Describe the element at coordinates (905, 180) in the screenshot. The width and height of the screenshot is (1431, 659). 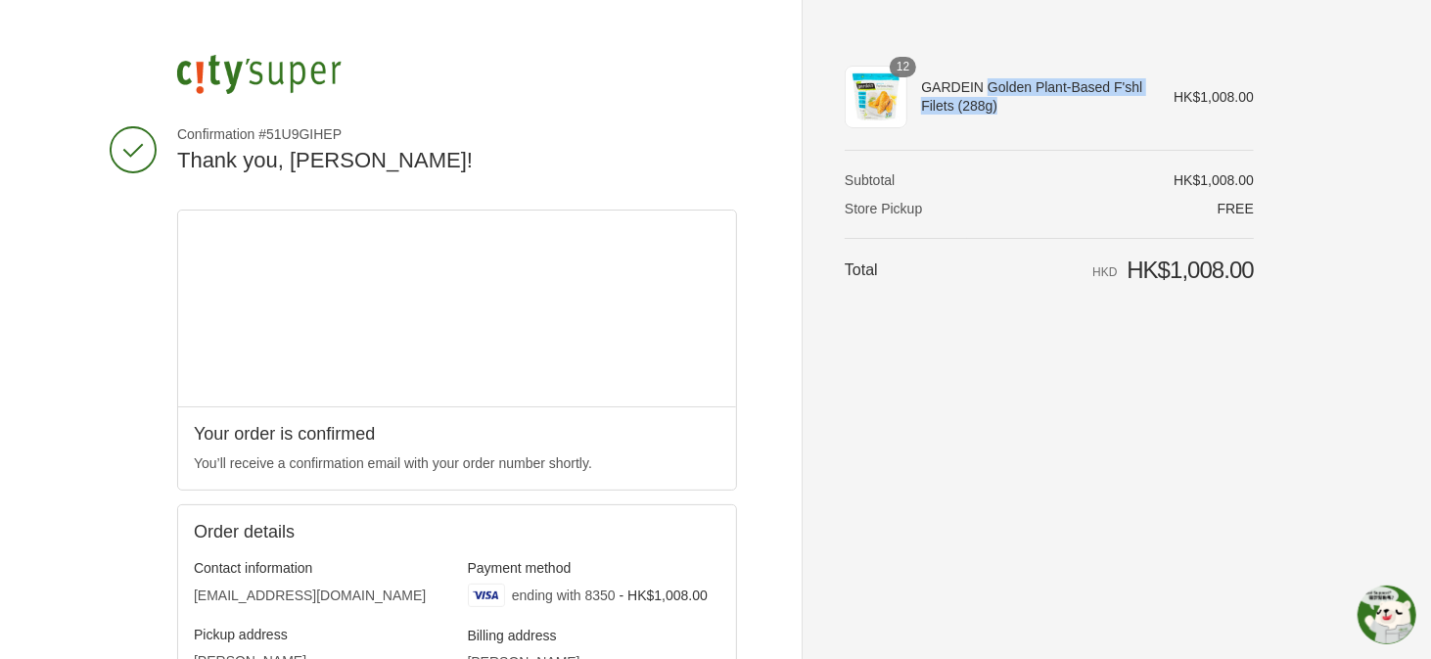
I see `th: Subtotal` at that location.